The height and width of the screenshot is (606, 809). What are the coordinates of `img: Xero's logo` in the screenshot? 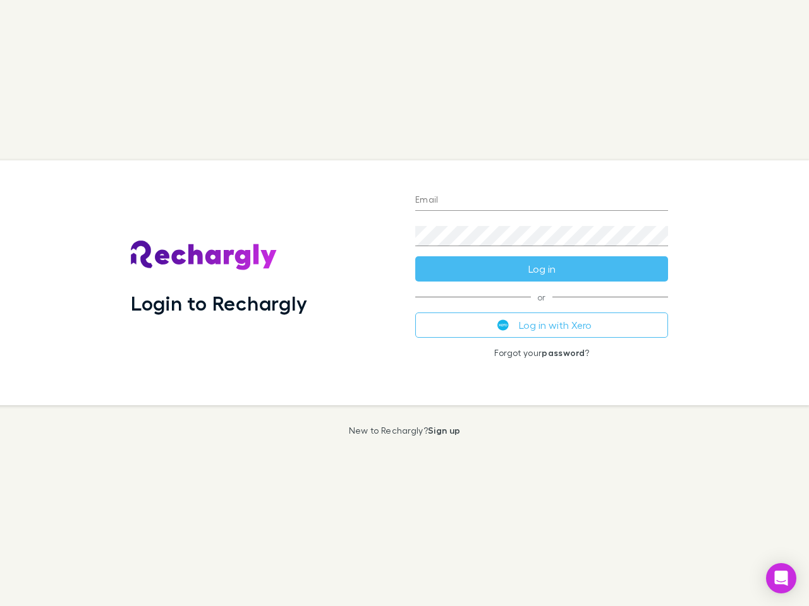 It's located at (503, 325).